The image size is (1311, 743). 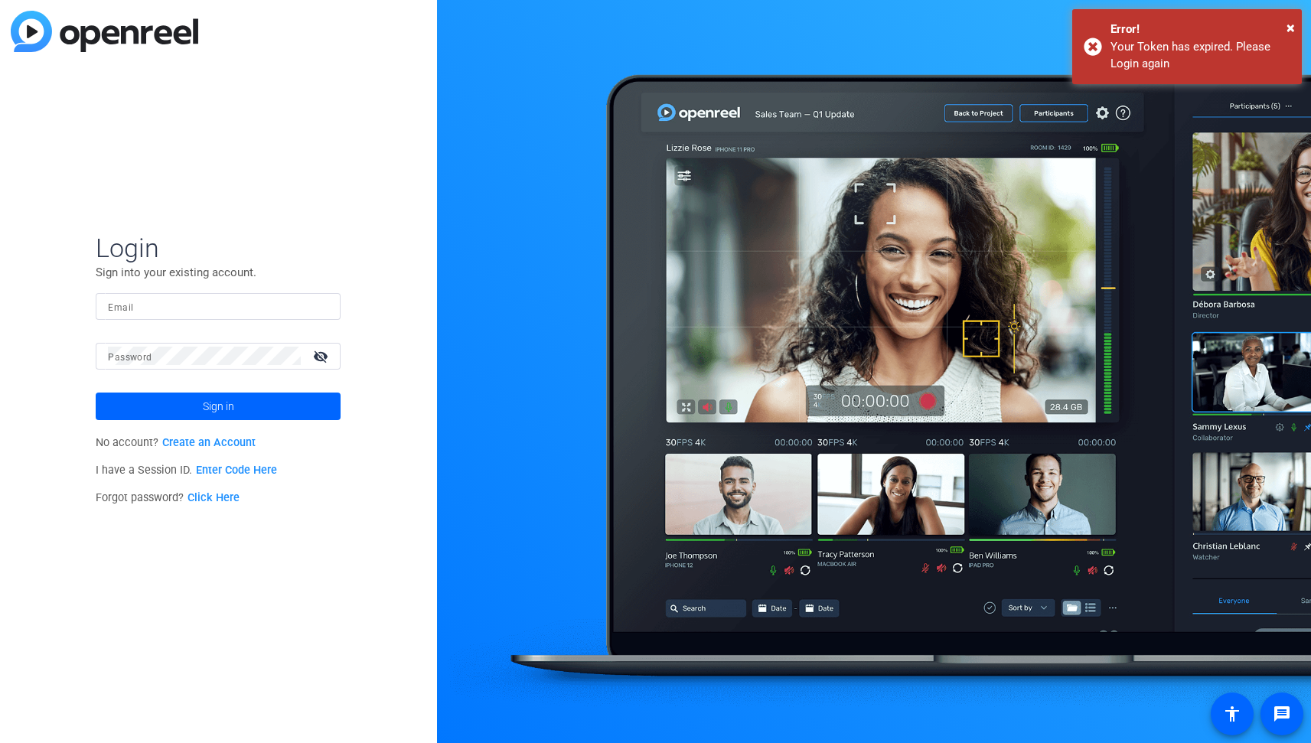 I want to click on input: Enter Email Address, so click(x=218, y=306).